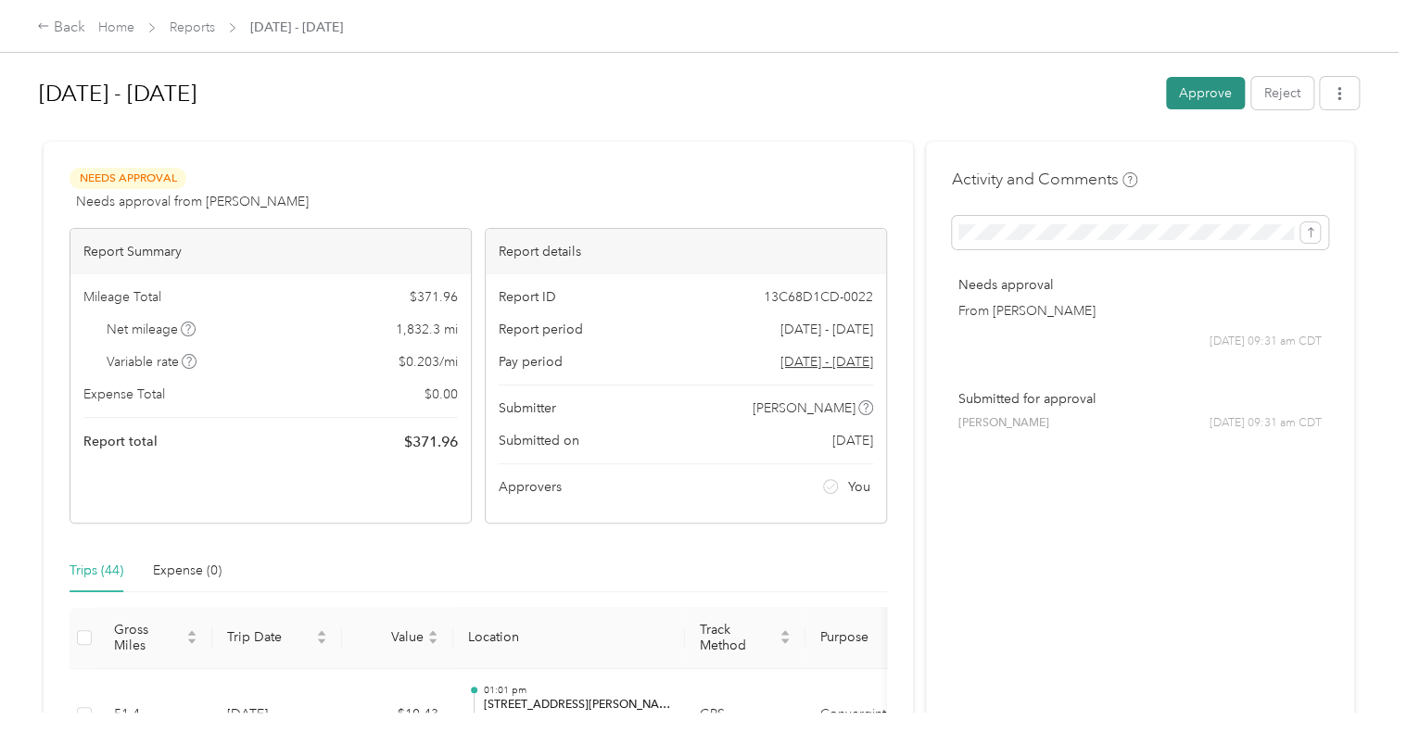 The image size is (1407, 745). What do you see at coordinates (1282, 93) in the screenshot?
I see `button: Reject` at bounding box center [1282, 93].